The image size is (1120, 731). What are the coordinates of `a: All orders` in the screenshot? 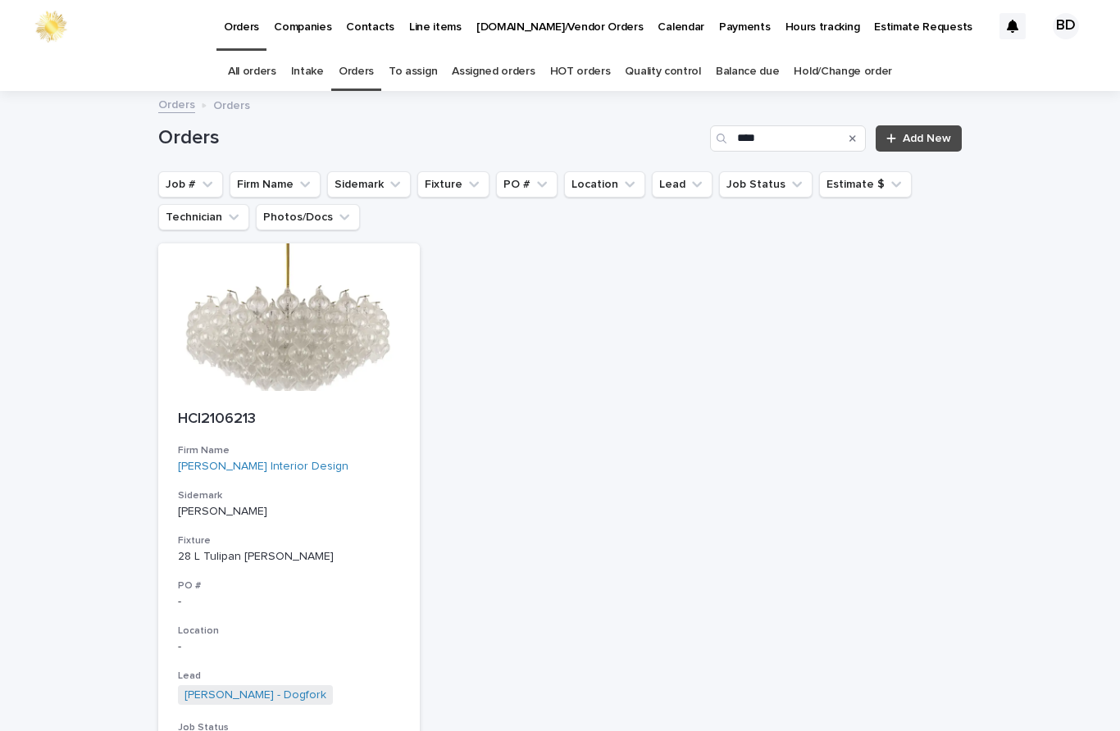 It's located at (252, 71).